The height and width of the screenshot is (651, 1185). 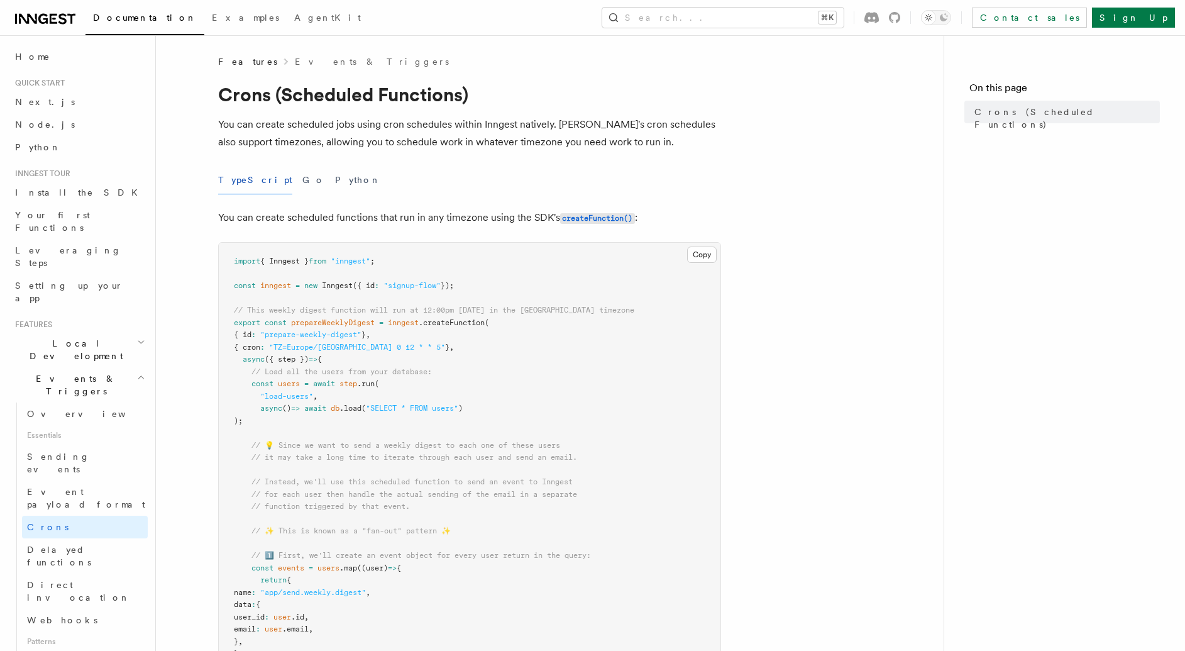 What do you see at coordinates (284, 261) in the screenshot?
I see `span: { Inngest }` at bounding box center [284, 261].